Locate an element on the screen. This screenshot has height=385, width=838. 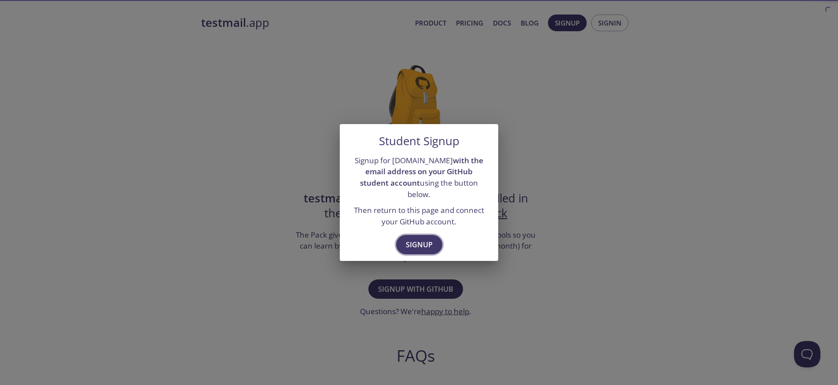
p: Then return to this page and connect your GitHub account. is located at coordinates (419, 216).